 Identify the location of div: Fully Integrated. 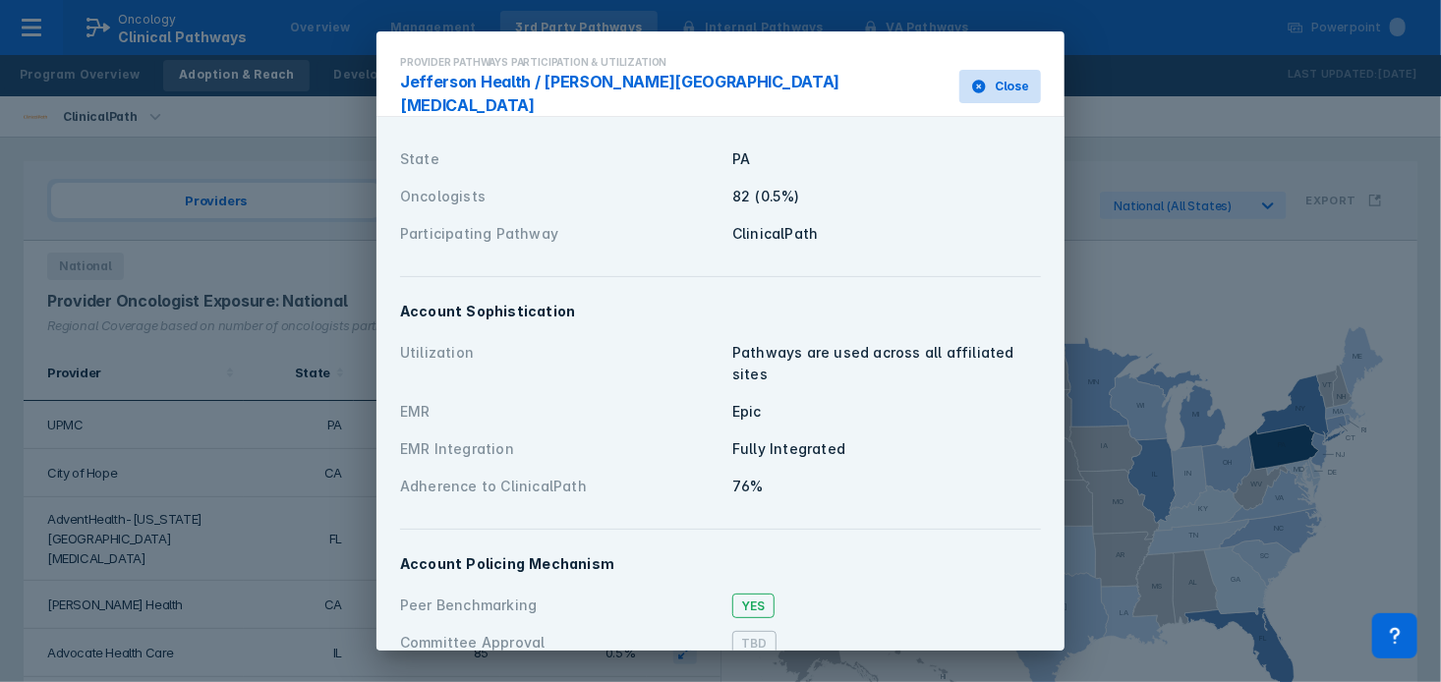
(887, 449).